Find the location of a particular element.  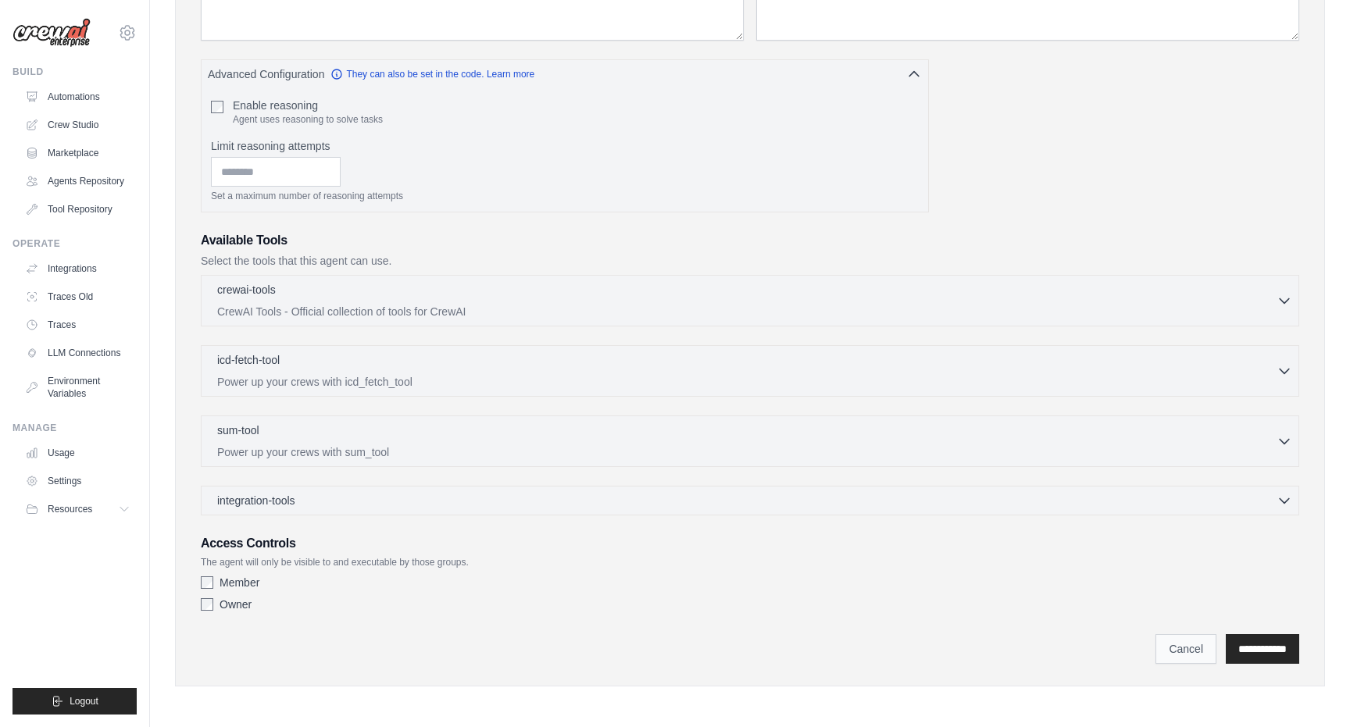

a: Agents Repository is located at coordinates (77, 181).